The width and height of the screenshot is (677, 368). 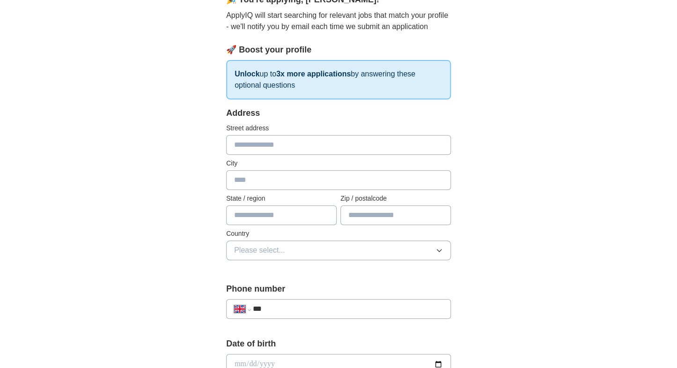 What do you see at coordinates (339, 21) in the screenshot?
I see `p: ApplyIQ will start searching for relevant jobs that match your profile - we'll notify you by emai...` at bounding box center [339, 21].